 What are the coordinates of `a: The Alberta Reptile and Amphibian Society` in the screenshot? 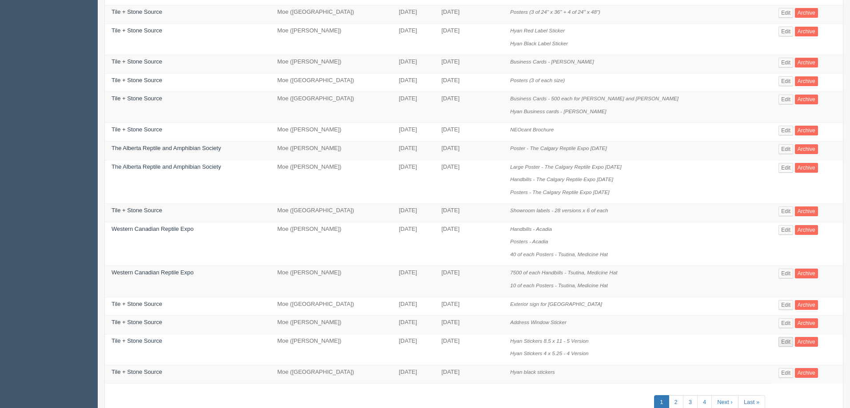 It's located at (166, 167).